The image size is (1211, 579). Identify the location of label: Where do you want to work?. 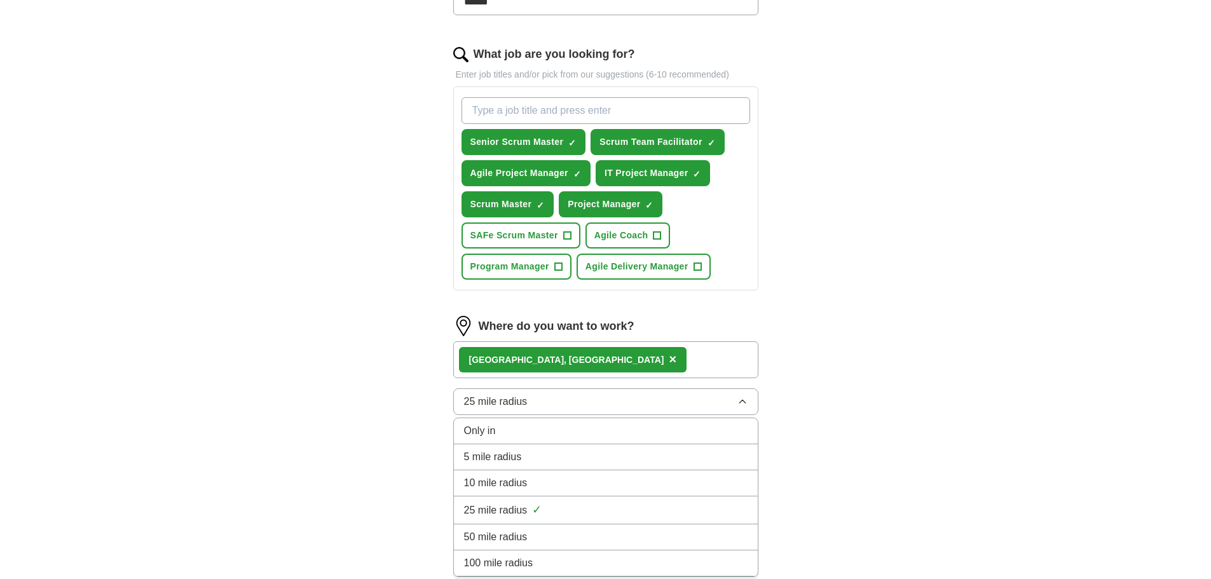
(556, 326).